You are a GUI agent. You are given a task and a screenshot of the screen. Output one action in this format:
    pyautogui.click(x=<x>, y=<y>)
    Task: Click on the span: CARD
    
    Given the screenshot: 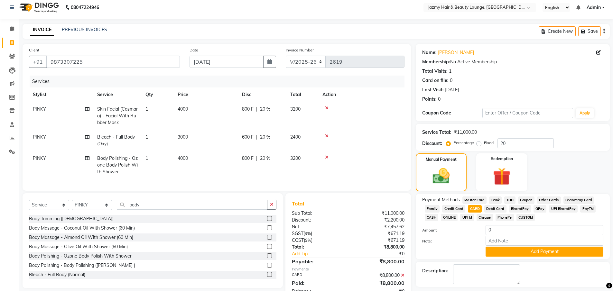 What is the action you would take?
    pyautogui.click(x=474, y=209)
    